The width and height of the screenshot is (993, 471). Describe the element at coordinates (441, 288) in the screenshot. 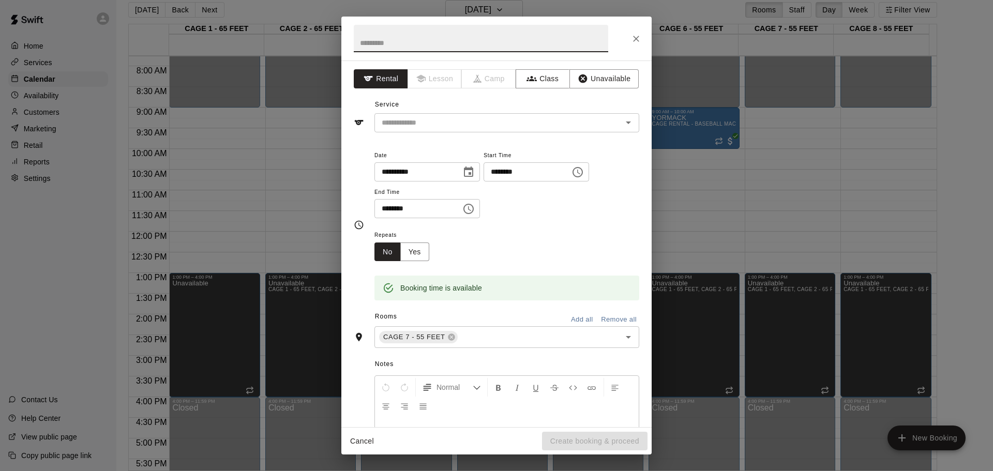

I see `div: Booking time is available` at that location.